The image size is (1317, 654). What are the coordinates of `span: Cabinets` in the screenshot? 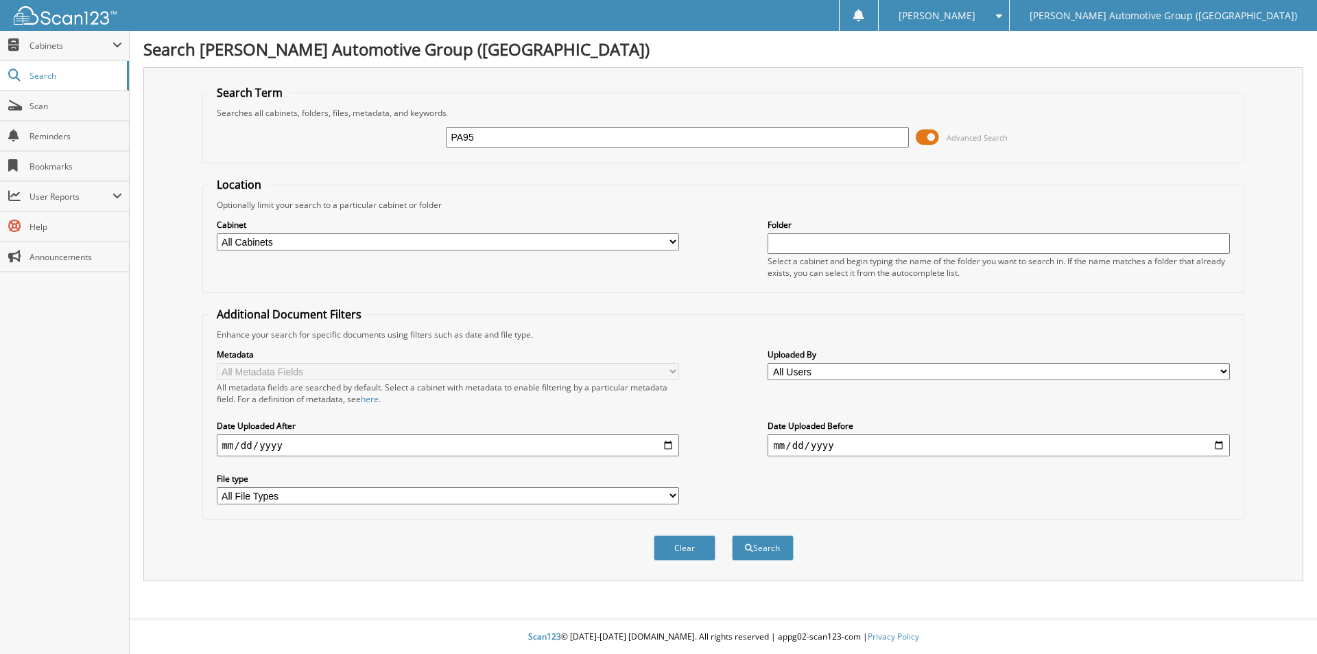 It's located at (71, 45).